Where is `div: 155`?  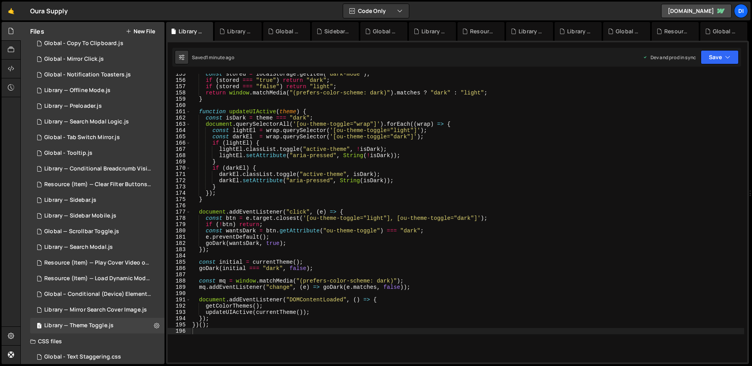
div: 155 is located at coordinates (179, 74).